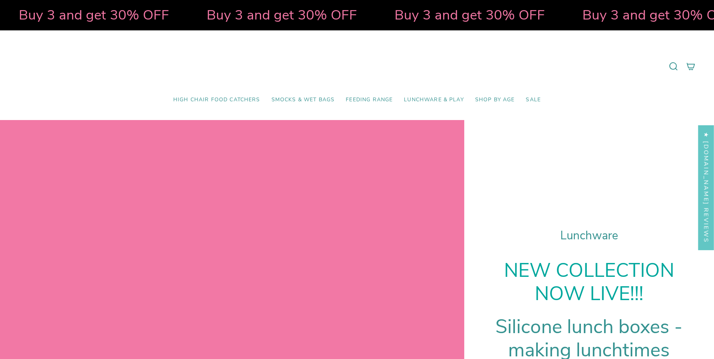  I want to click on a: SALE, so click(533, 100).